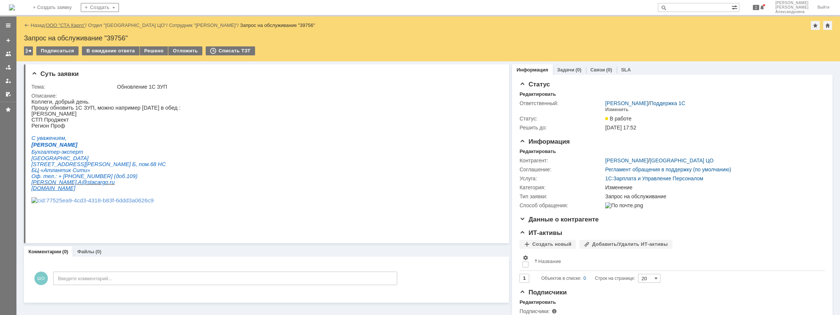 Image resolution: width=840 pixels, height=315 pixels. I want to click on span: Суть заявки, so click(55, 74).